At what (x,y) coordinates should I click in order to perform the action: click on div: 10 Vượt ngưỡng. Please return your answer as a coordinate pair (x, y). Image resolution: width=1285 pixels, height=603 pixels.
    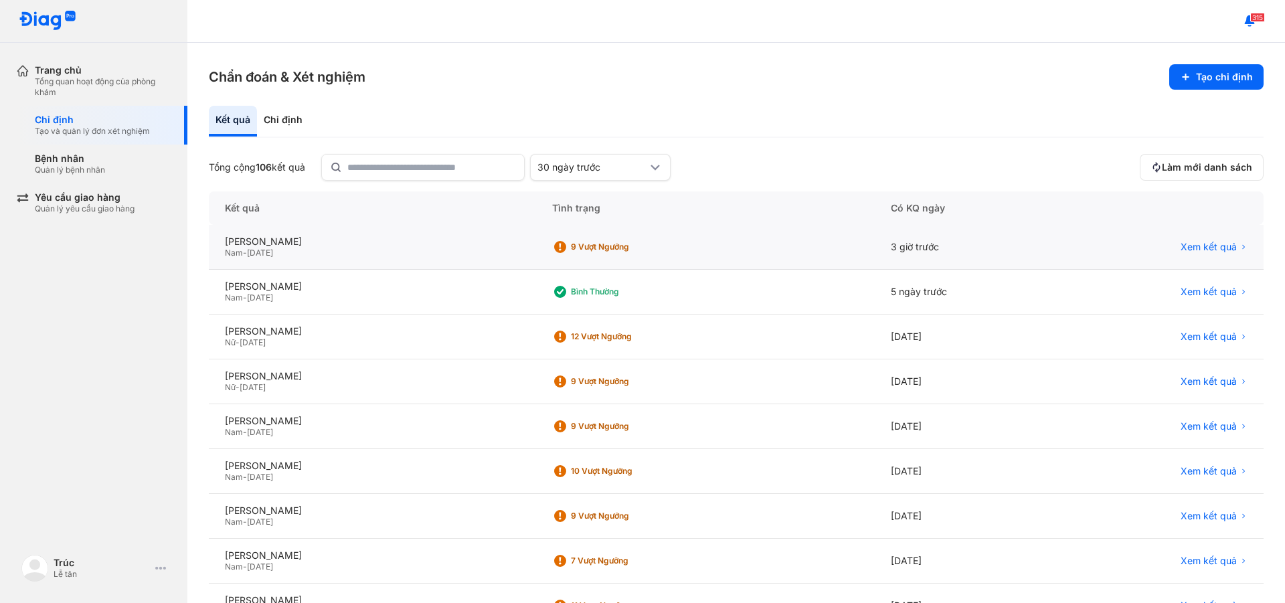
    Looking at the image, I should click on (624, 471).